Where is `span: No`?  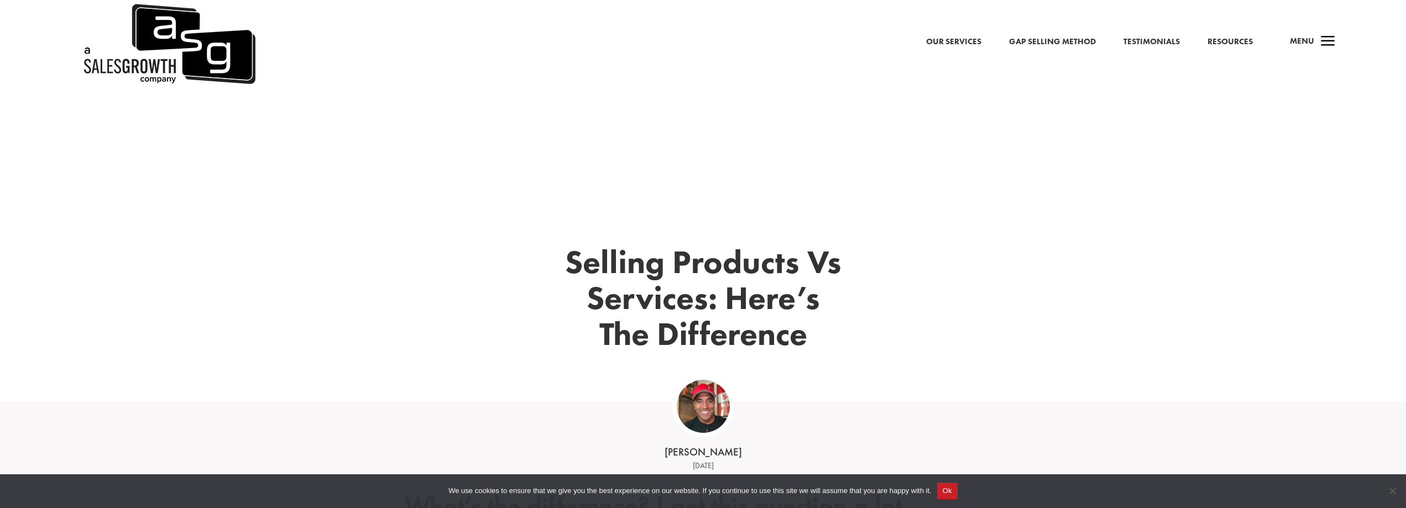 span: No is located at coordinates (1392, 491).